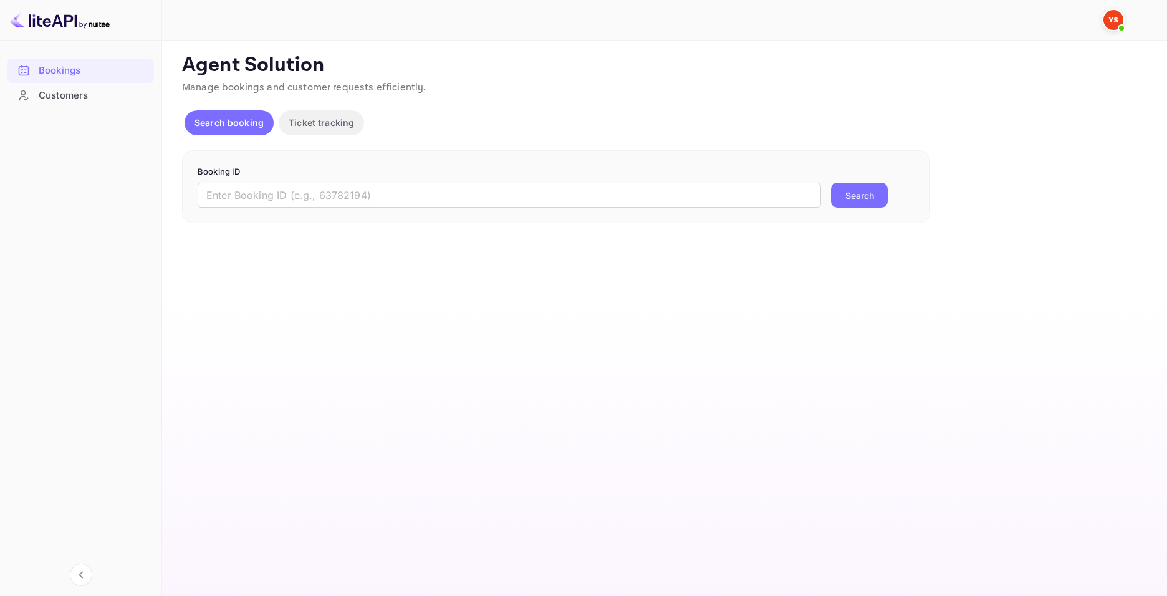  I want to click on a: Customers, so click(80, 95).